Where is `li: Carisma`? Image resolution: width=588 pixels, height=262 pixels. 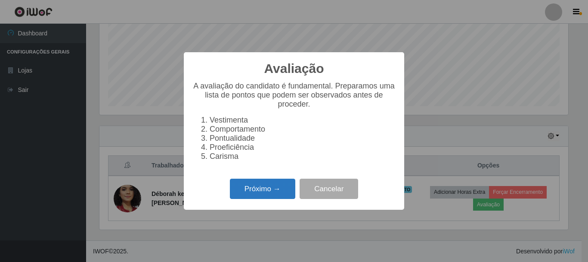 li: Carisma is located at coordinates (303, 156).